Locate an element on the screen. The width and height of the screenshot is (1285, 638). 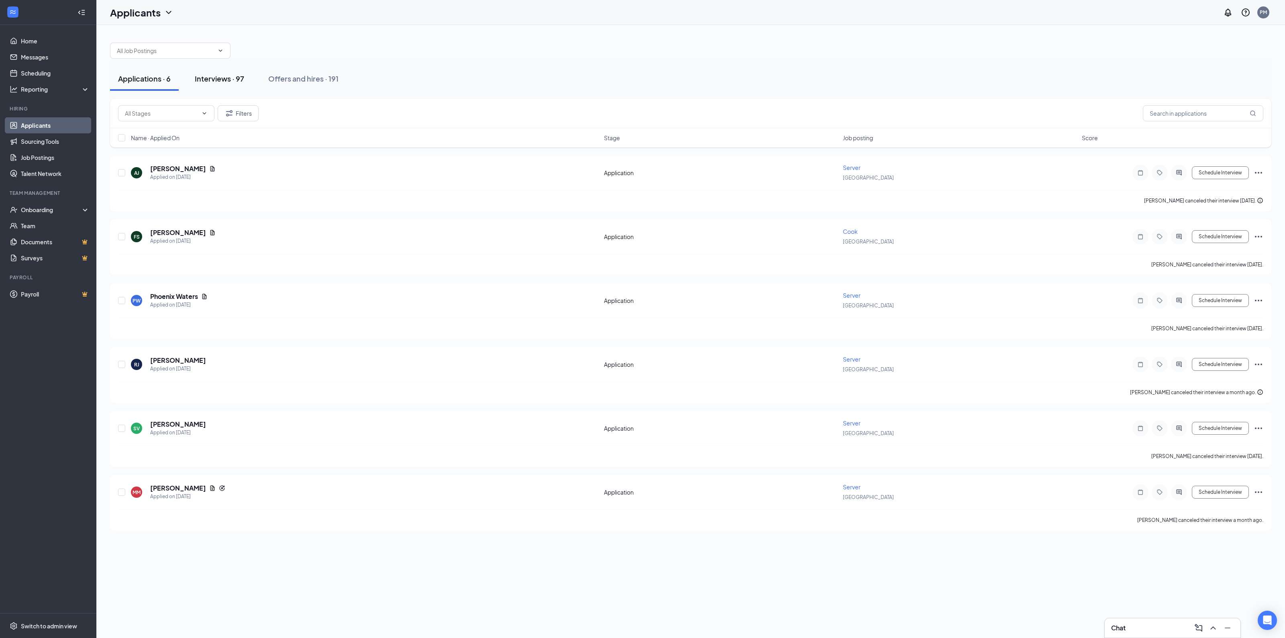
a: Team is located at coordinates (55, 226).